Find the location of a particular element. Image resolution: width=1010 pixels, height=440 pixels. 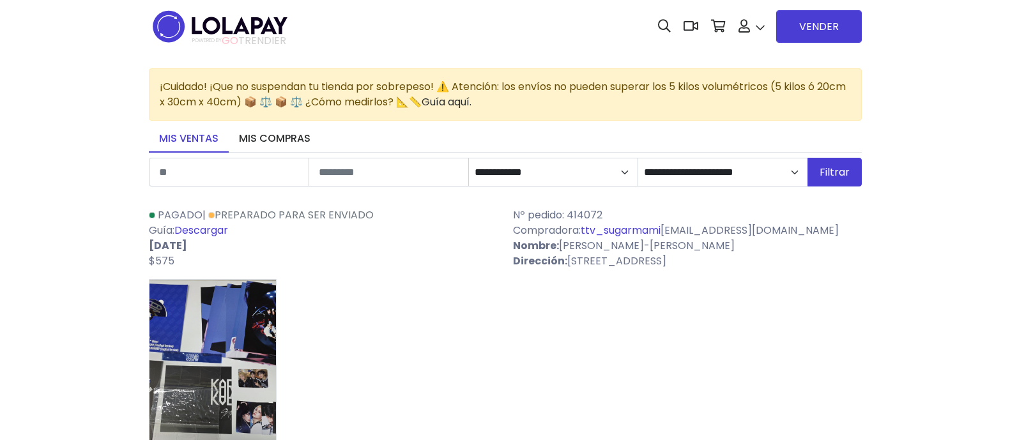

a: VENDER is located at coordinates (819, 26).